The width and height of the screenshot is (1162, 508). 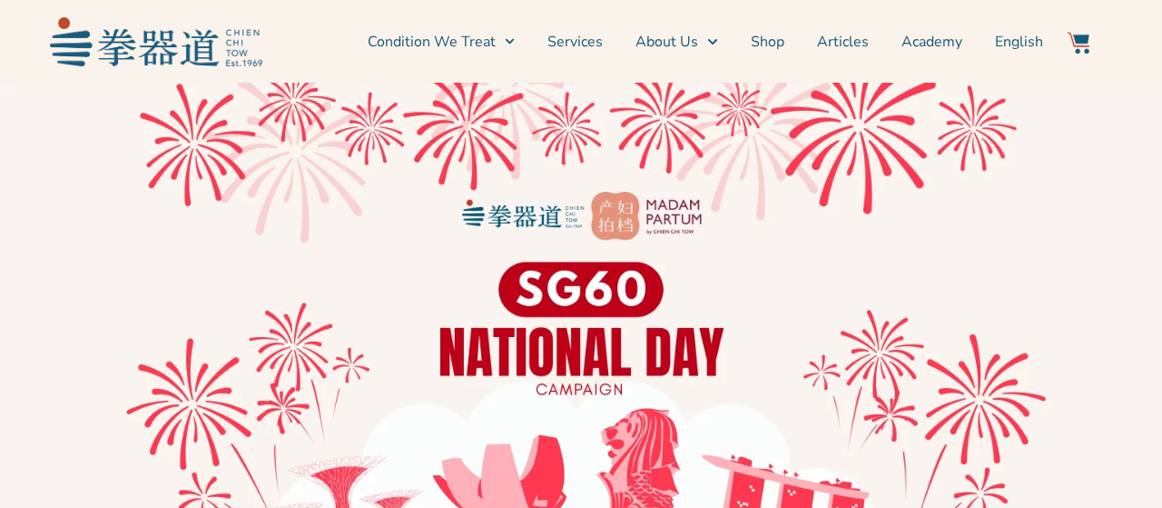 I want to click on img: Website Icon-03, so click(x=1079, y=43).